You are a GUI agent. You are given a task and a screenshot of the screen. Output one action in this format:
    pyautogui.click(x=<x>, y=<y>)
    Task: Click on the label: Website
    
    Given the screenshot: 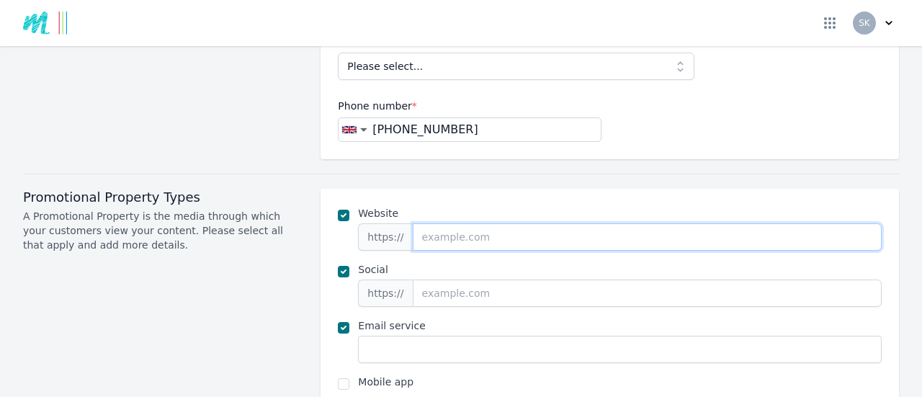 What is the action you would take?
    pyautogui.click(x=620, y=213)
    